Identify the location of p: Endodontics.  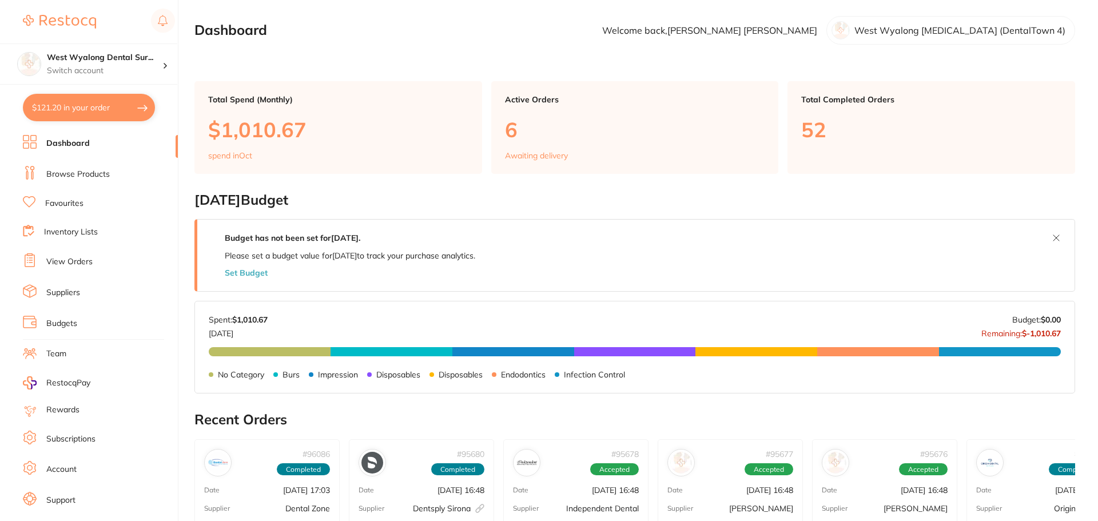
(523, 375).